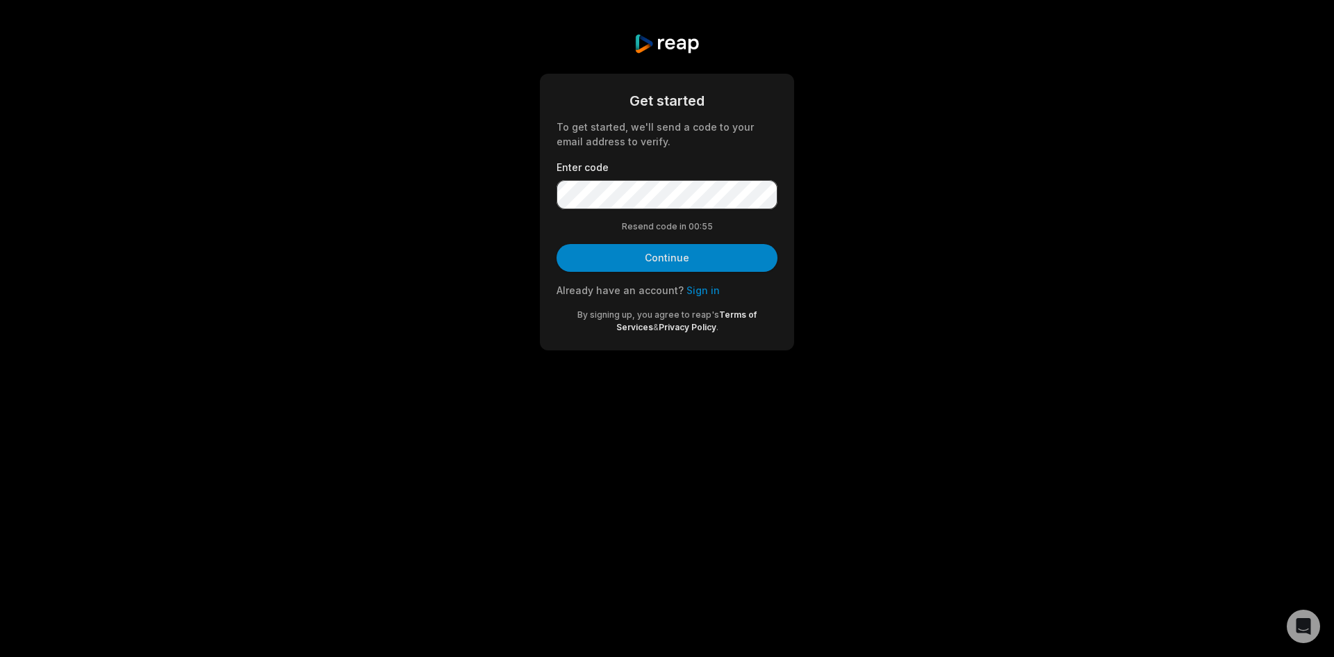 Image resolution: width=1334 pixels, height=657 pixels. Describe the element at coordinates (620, 290) in the screenshot. I see `span: Already have an account?` at that location.